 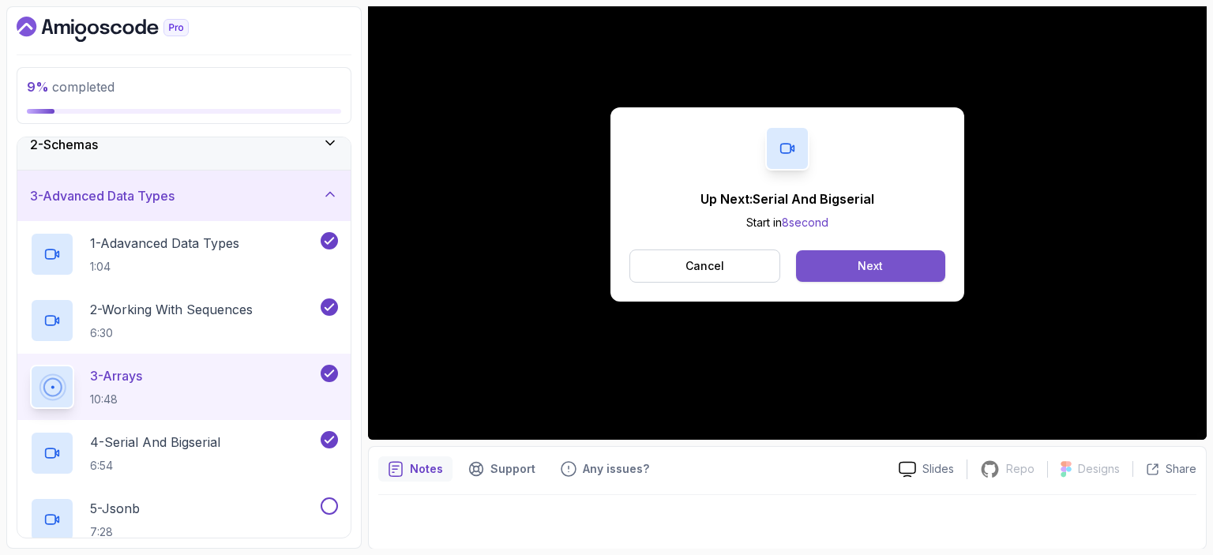 What do you see at coordinates (184, 254) in the screenshot?
I see `button: 1-Adavanced Data Types1:04` at bounding box center [184, 254].